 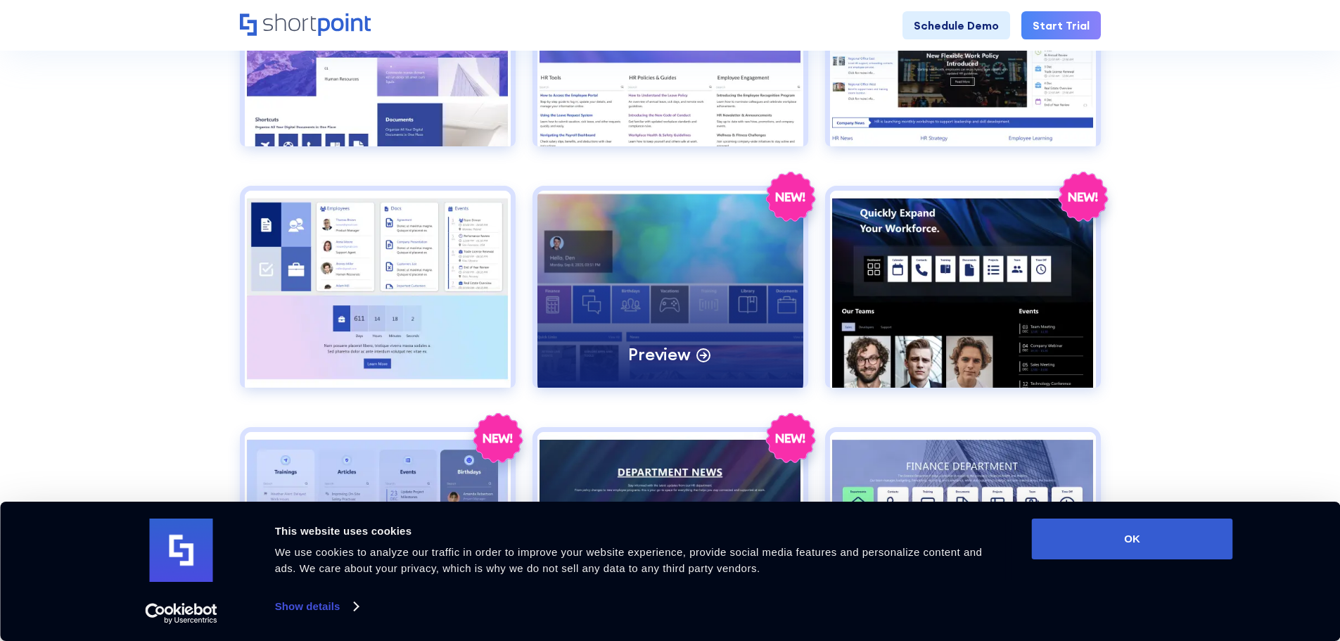 I want to click on div: Chat Widget, so click(x=1213, y=559).